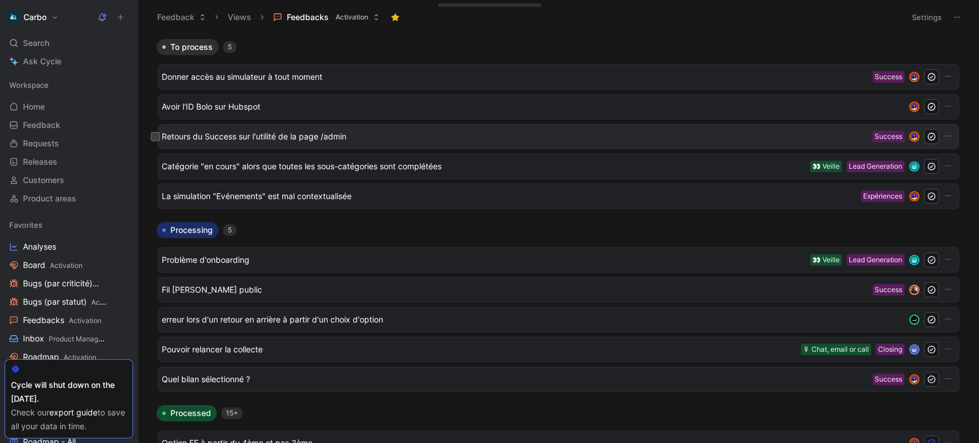 This screenshot has height=443, width=979. Describe the element at coordinates (69, 225) in the screenshot. I see `div: Favorites` at that location.